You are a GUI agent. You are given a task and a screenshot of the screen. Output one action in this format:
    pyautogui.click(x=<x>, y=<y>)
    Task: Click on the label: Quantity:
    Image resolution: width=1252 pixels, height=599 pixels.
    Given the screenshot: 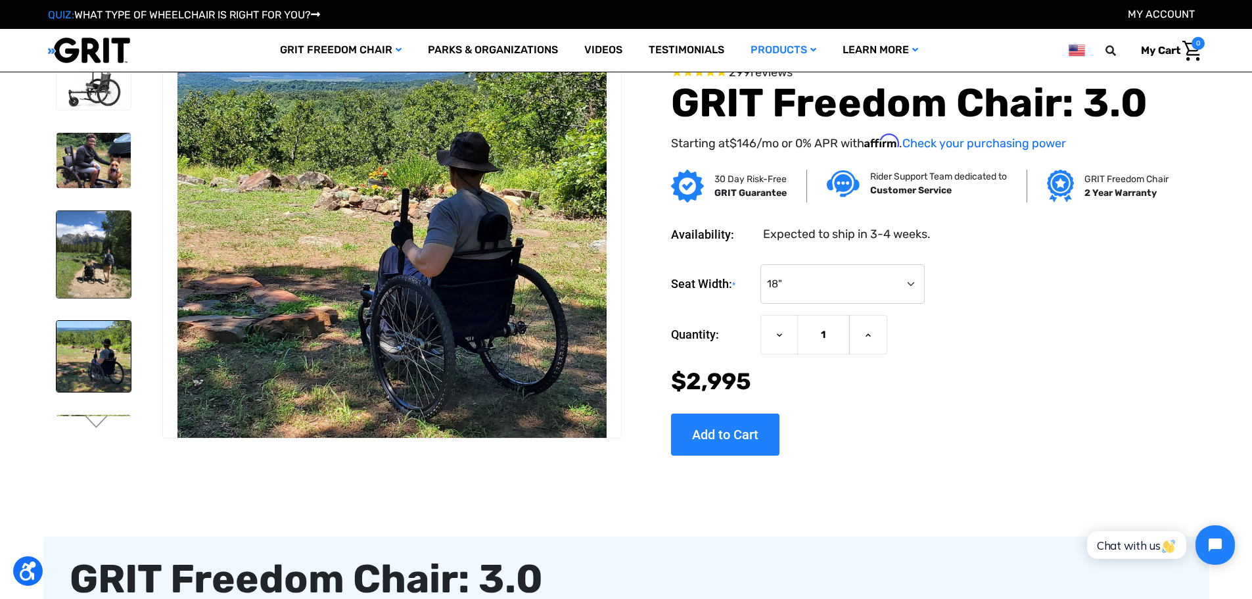 What is the action you would take?
    pyautogui.click(x=713, y=334)
    